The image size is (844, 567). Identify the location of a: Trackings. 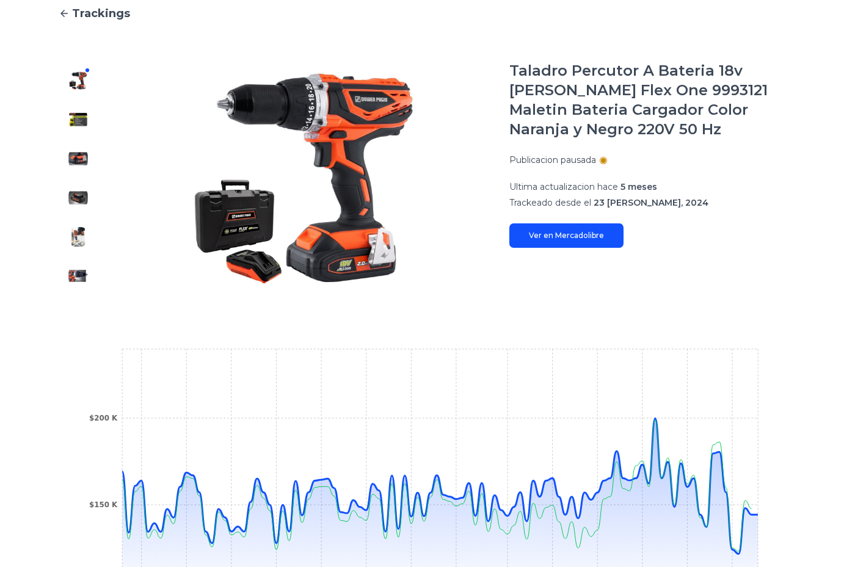
(422, 13).